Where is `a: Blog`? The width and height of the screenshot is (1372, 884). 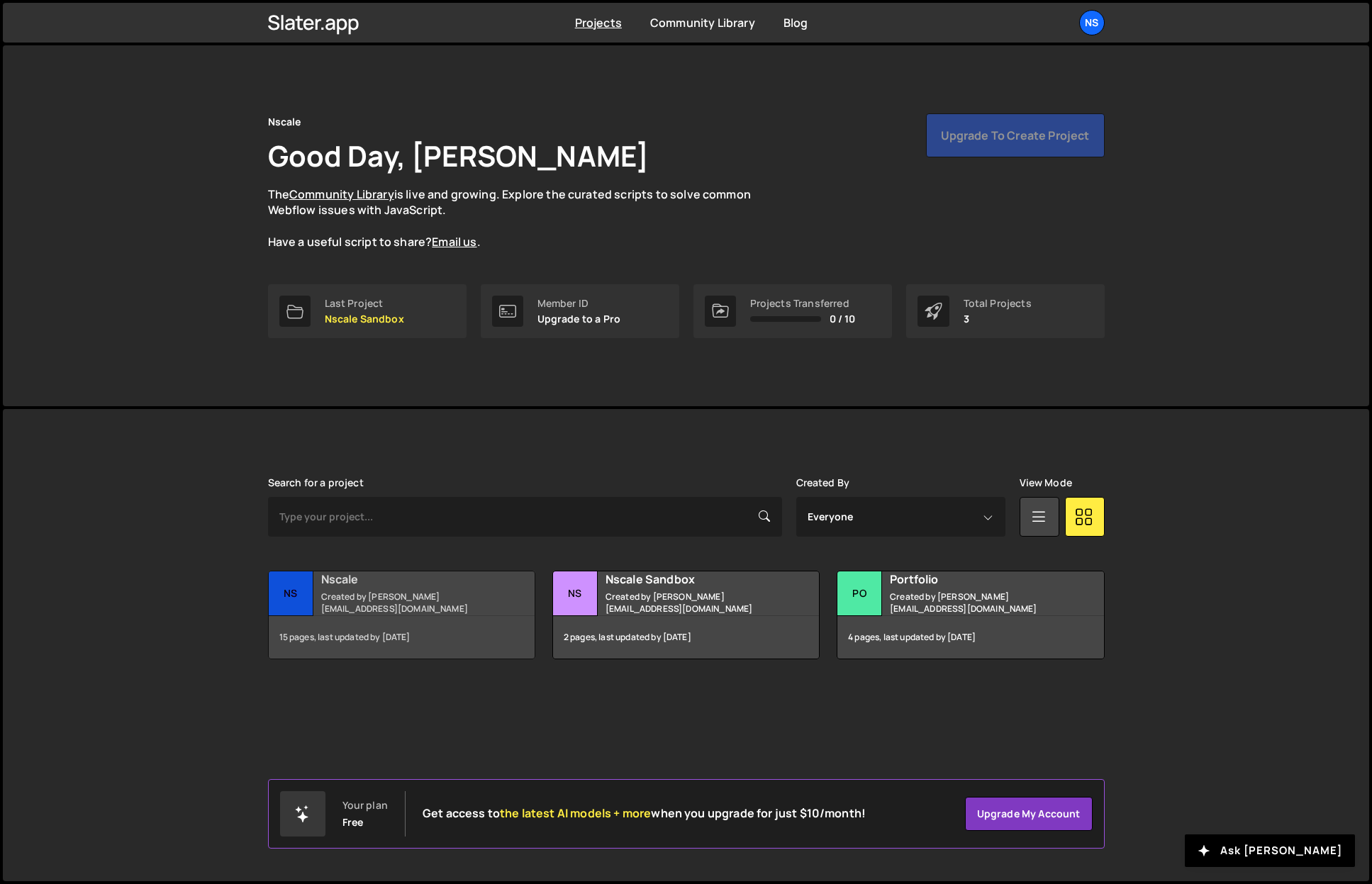
a: Blog is located at coordinates (795, 23).